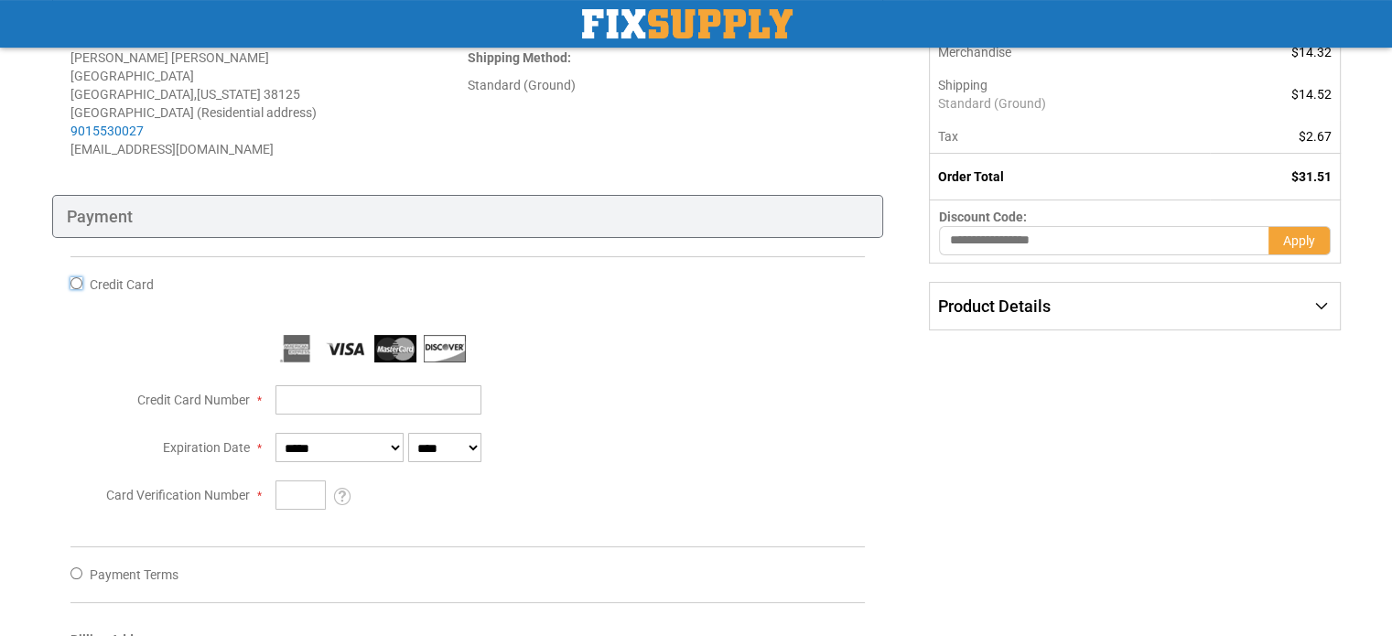  What do you see at coordinates (445, 349) in the screenshot?
I see `img: Discover` at bounding box center [445, 349].